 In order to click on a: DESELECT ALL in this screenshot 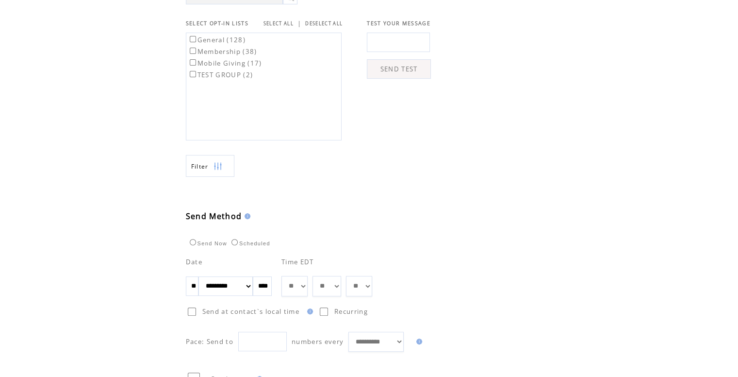, I will do `click(324, 23)`.